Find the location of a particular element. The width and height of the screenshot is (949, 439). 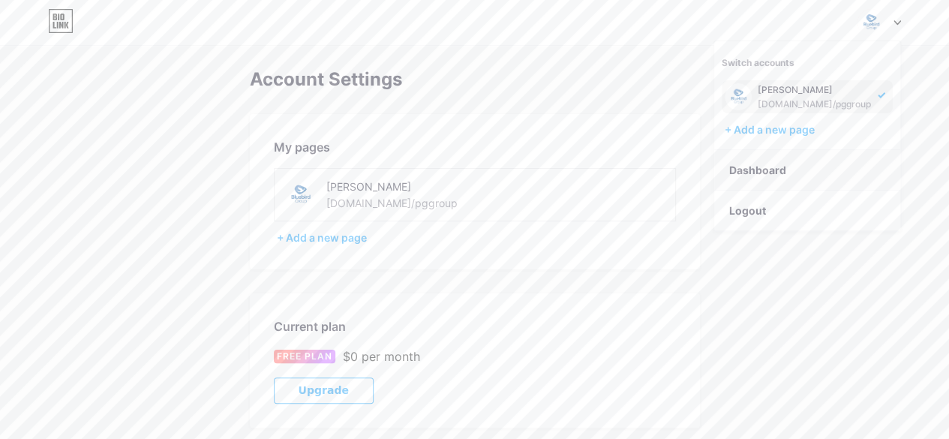

span: Upgrade is located at coordinates (323, 390).